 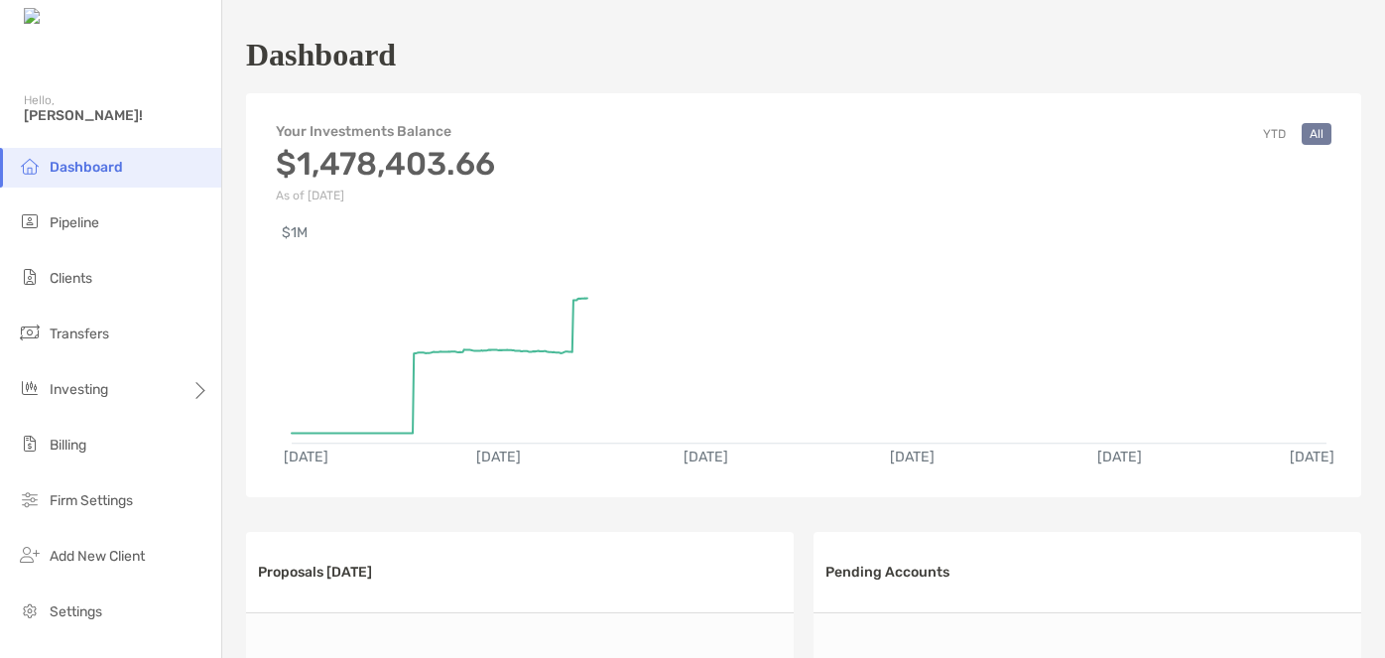 I want to click on img: settings icon, so click(x=30, y=610).